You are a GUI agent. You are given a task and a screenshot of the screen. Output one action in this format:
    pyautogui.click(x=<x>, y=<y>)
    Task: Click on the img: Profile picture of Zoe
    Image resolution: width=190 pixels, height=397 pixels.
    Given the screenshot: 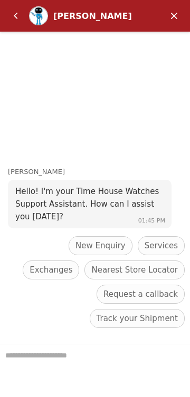 What is the action you would take?
    pyautogui.click(x=38, y=16)
    